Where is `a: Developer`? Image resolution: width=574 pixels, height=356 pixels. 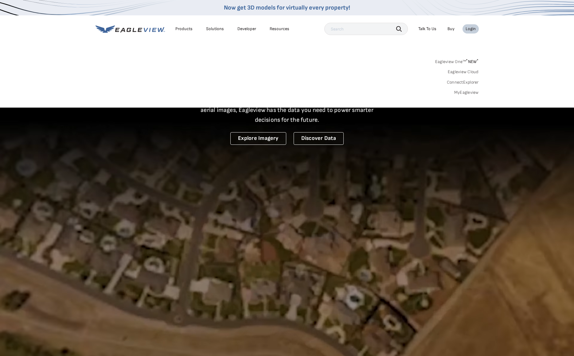 a: Developer is located at coordinates (247, 29).